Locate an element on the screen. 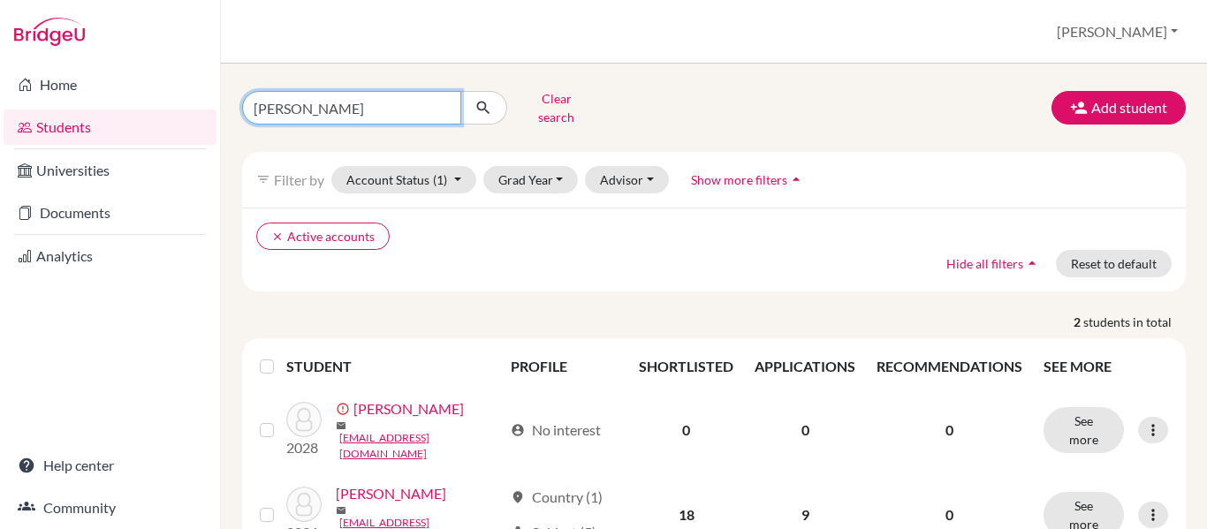  span: Filter by is located at coordinates (299, 179).